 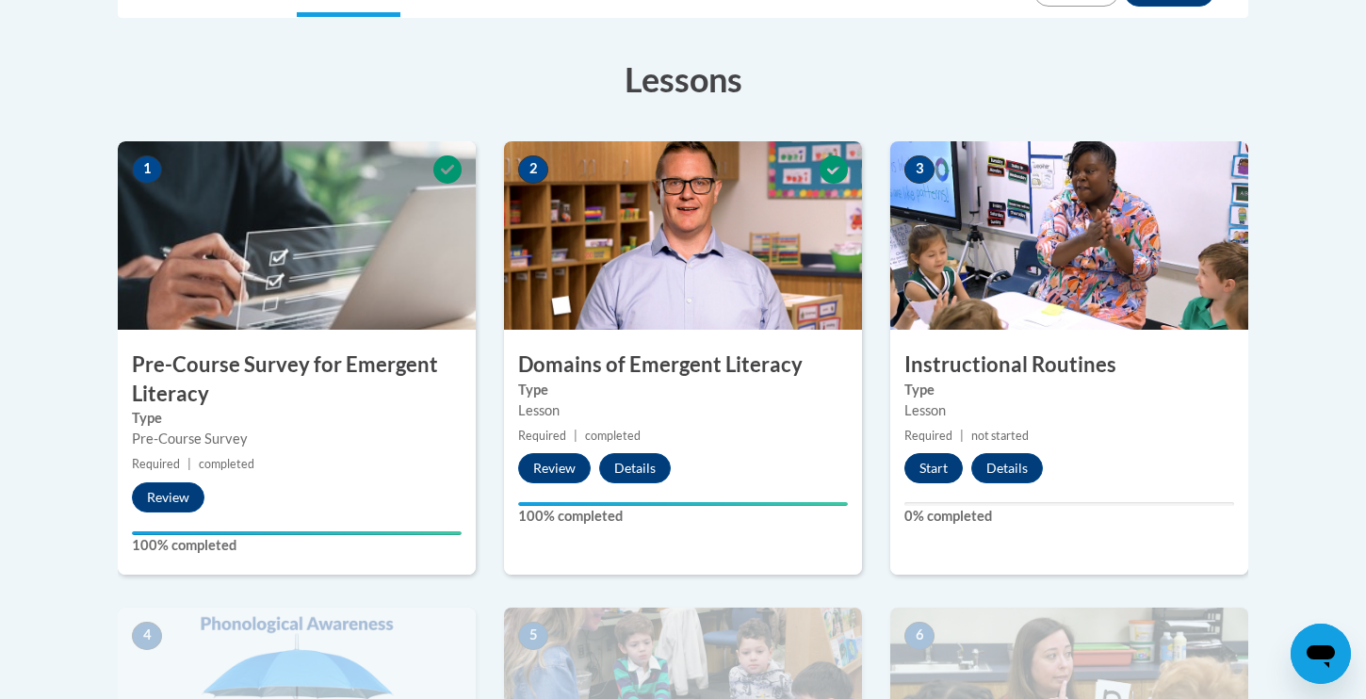 What do you see at coordinates (1070, 516) in the screenshot?
I see `label: 0% completed` at bounding box center [1070, 516].